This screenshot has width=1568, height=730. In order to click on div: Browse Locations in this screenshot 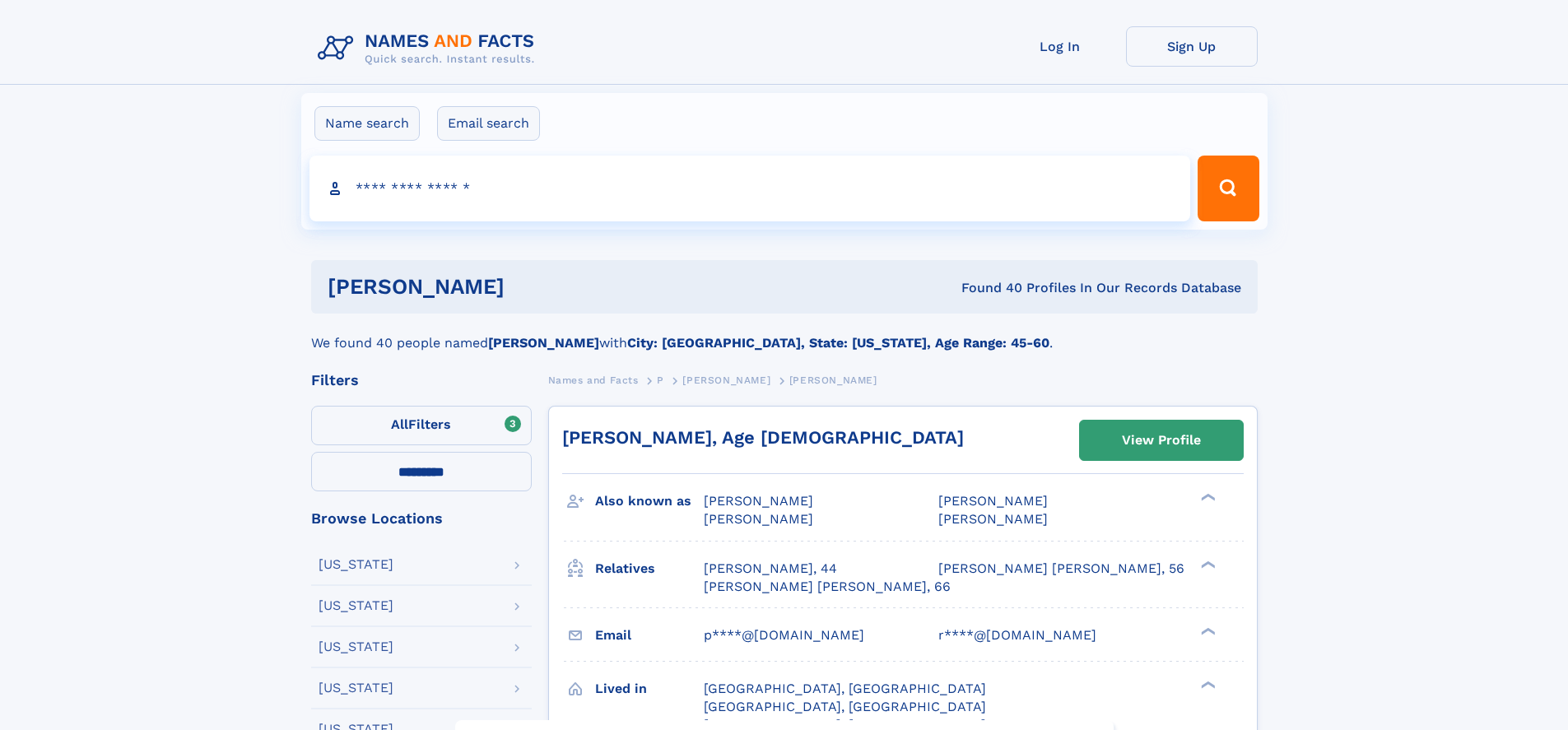, I will do `click(421, 519)`.